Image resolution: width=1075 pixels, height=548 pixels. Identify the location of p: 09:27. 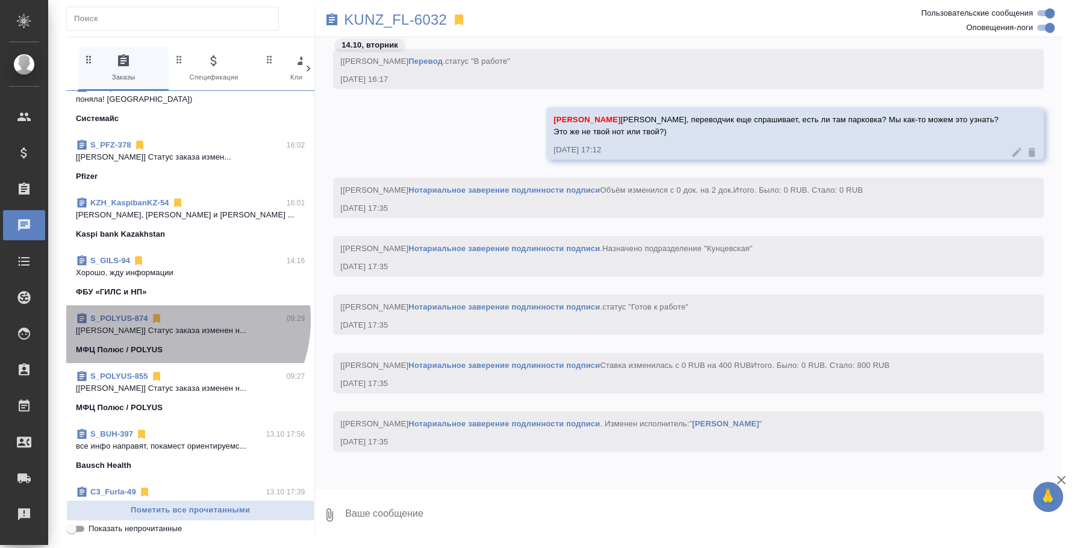
(296, 376).